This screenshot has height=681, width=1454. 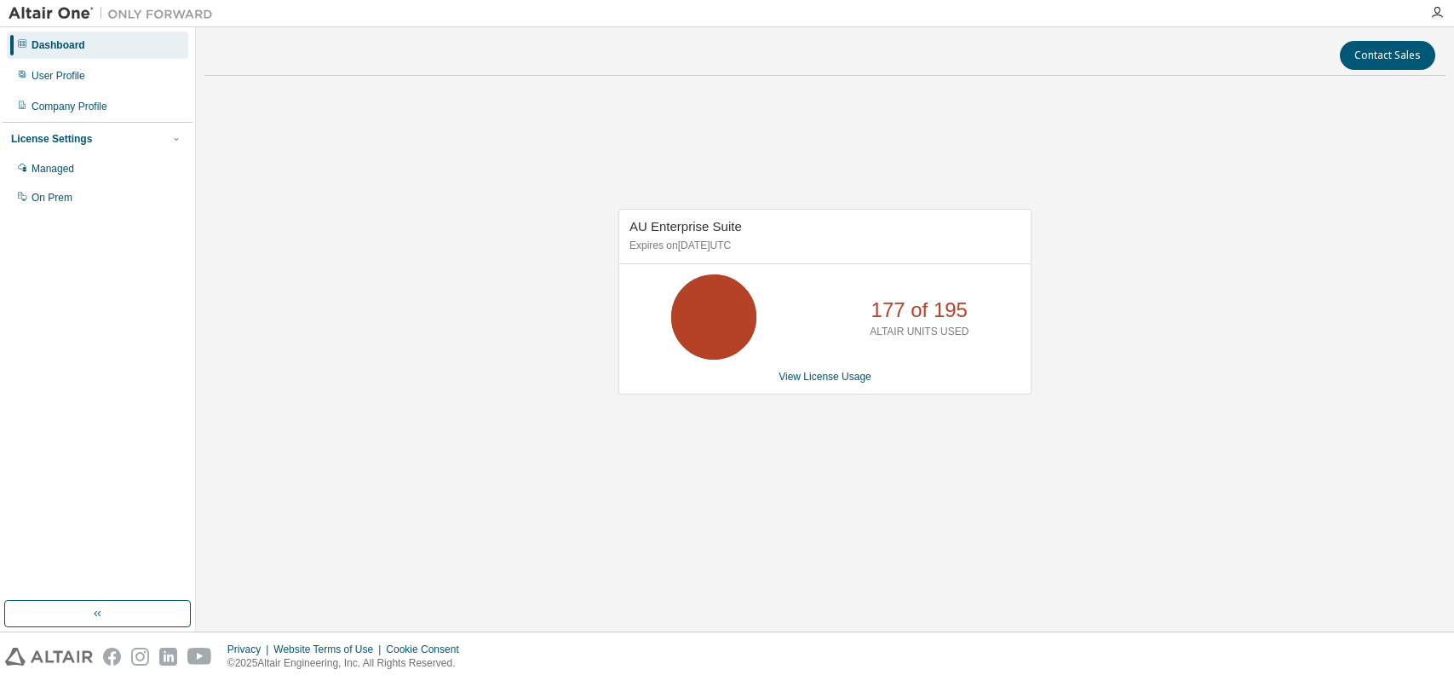 I want to click on img: facebook.svg, so click(x=112, y=656).